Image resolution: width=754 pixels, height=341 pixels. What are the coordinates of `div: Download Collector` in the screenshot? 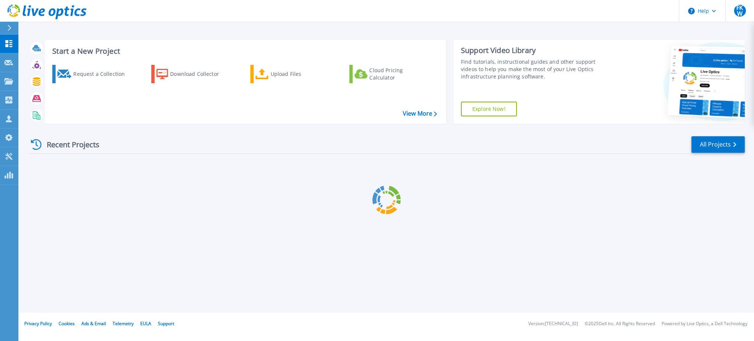 It's located at (199, 74).